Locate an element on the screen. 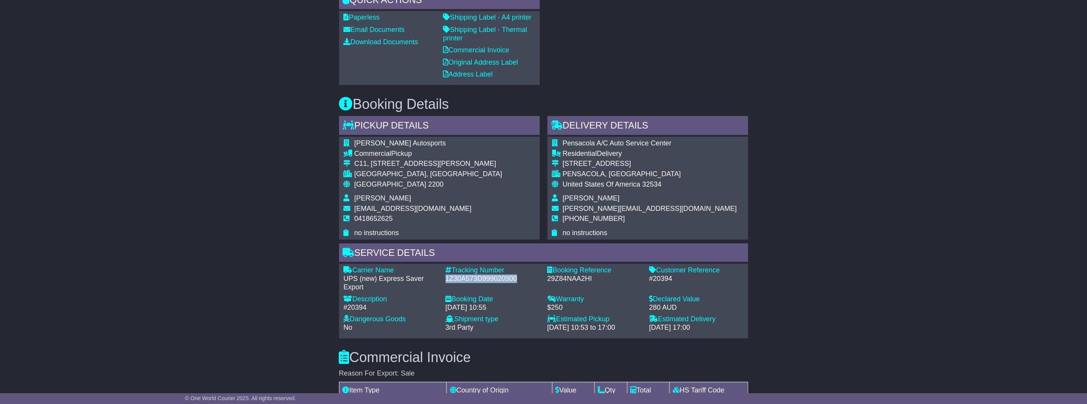 This screenshot has height=404, width=1087. div: Booking Reference is located at coordinates (594, 270).